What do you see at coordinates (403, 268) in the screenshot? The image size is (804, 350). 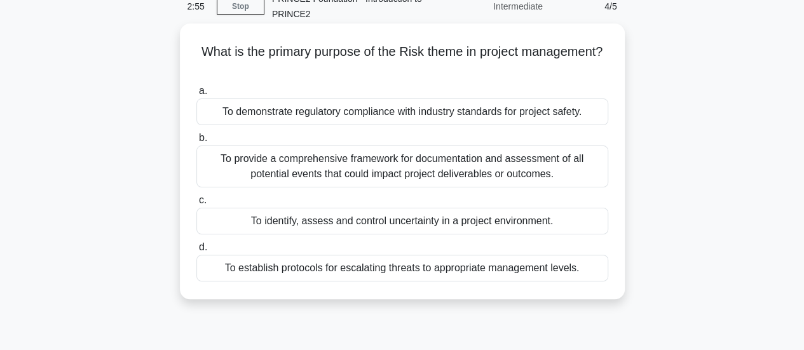 I see `div: To establish protocols for escalating threats to appropriate management levels.` at bounding box center [403, 268].